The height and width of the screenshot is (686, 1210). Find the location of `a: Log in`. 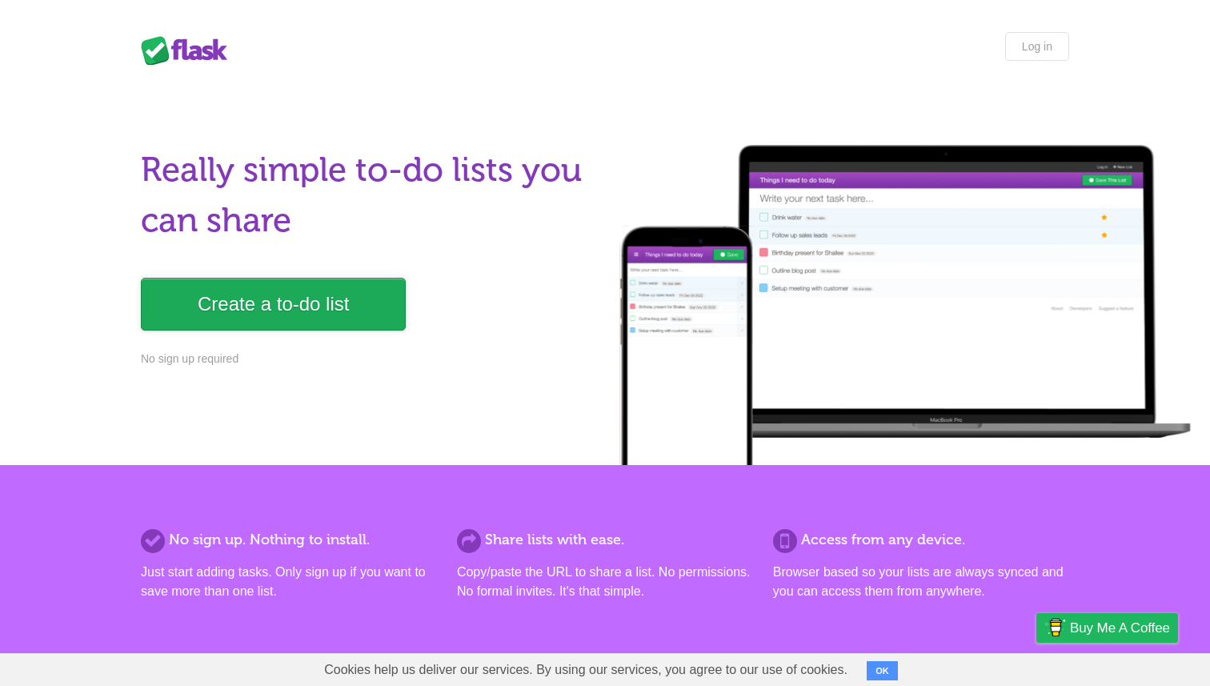

a: Log in is located at coordinates (1038, 46).